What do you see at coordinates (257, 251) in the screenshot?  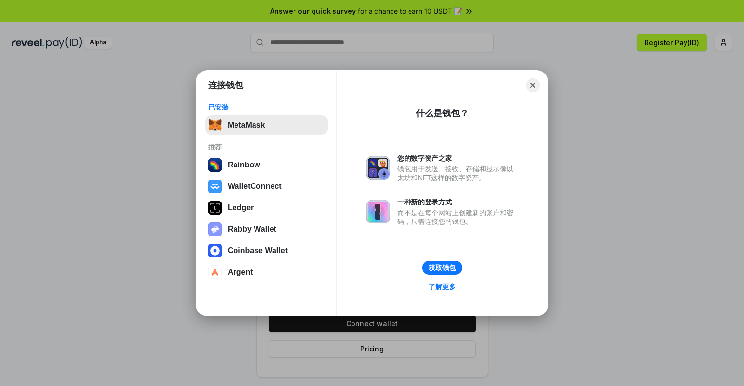 I see `div: Coinbase Wallet` at bounding box center [257, 251].